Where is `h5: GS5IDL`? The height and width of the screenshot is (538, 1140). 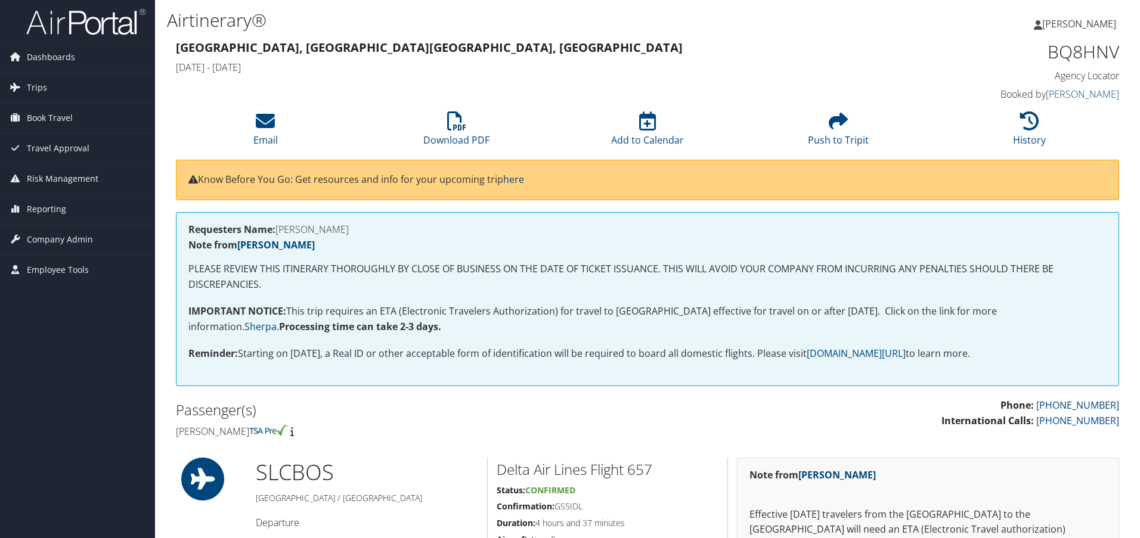 h5: GS5IDL is located at coordinates (607, 507).